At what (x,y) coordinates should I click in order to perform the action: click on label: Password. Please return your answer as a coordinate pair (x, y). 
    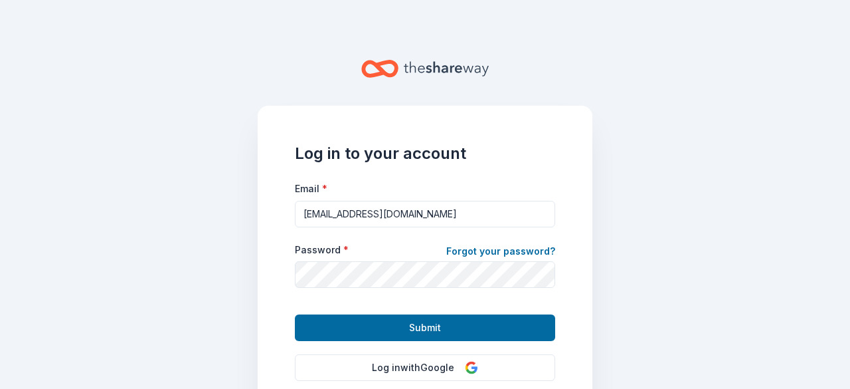
    Looking at the image, I should click on (322, 250).